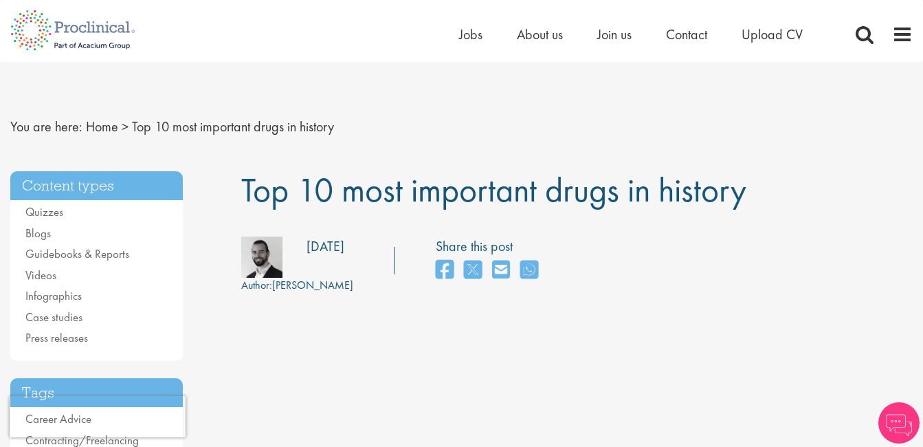  I want to click on span: Contact, so click(686, 34).